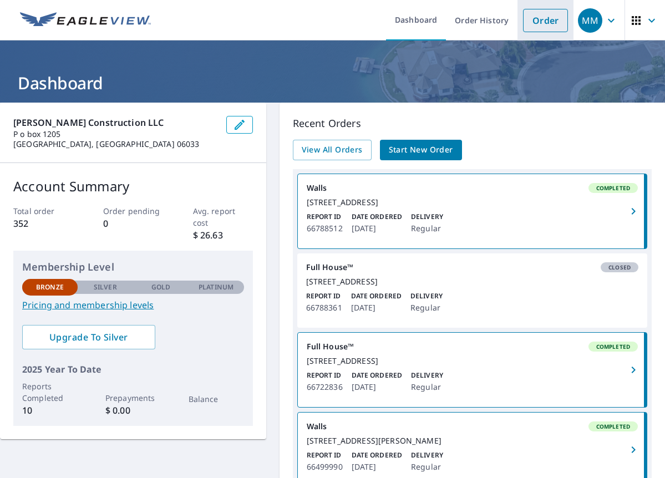  I want to click on p: P o box 1205, so click(115, 134).